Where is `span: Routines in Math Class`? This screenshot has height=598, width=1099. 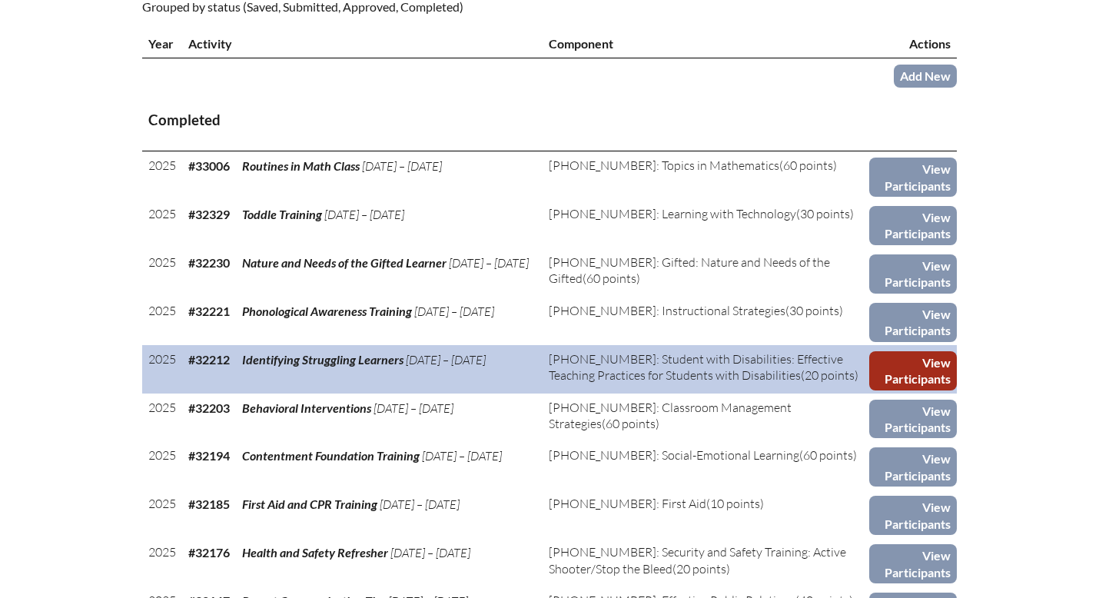 span: Routines in Math Class is located at coordinates (300, 165).